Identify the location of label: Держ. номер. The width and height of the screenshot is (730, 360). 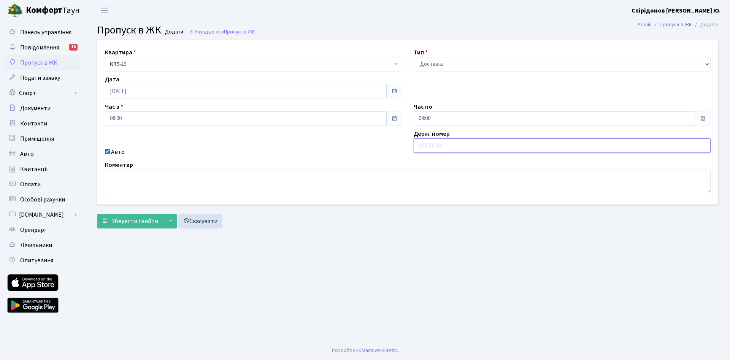
(432, 134).